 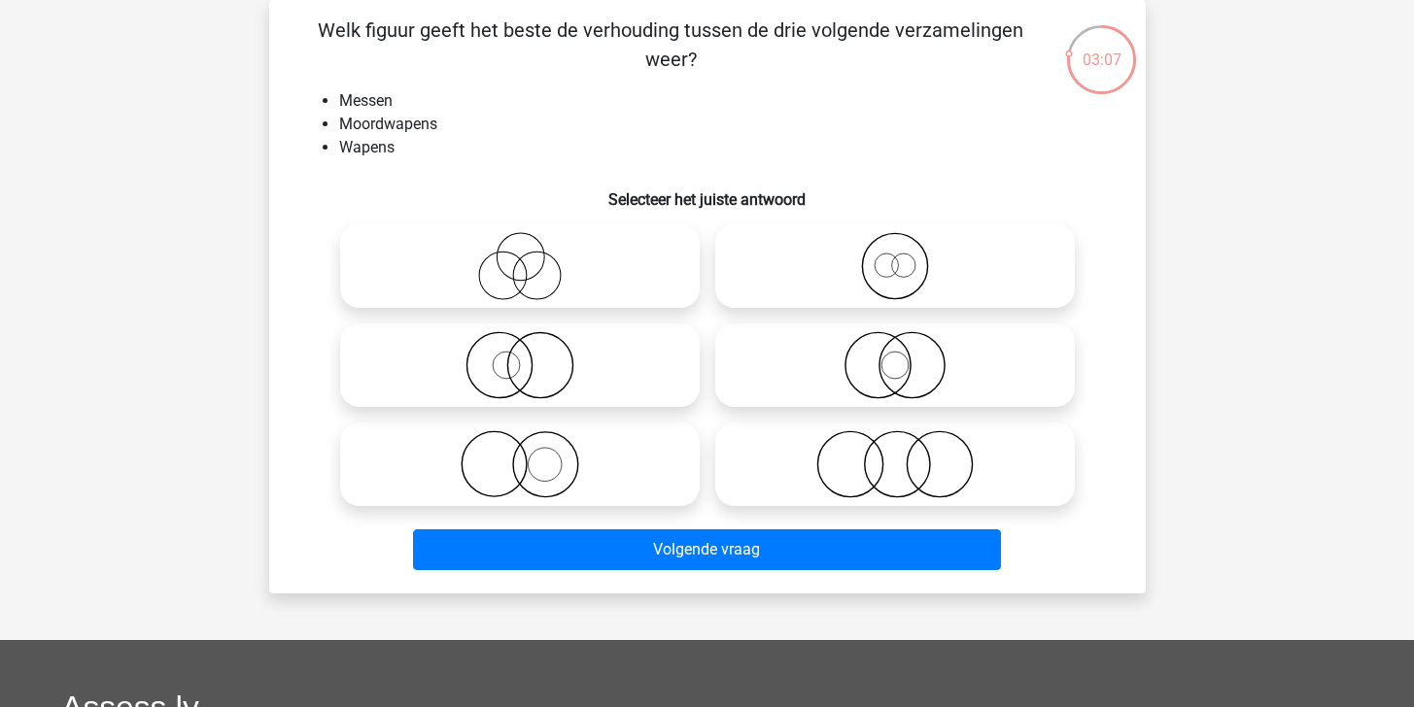 I want to click on li: Messen, so click(x=727, y=101).